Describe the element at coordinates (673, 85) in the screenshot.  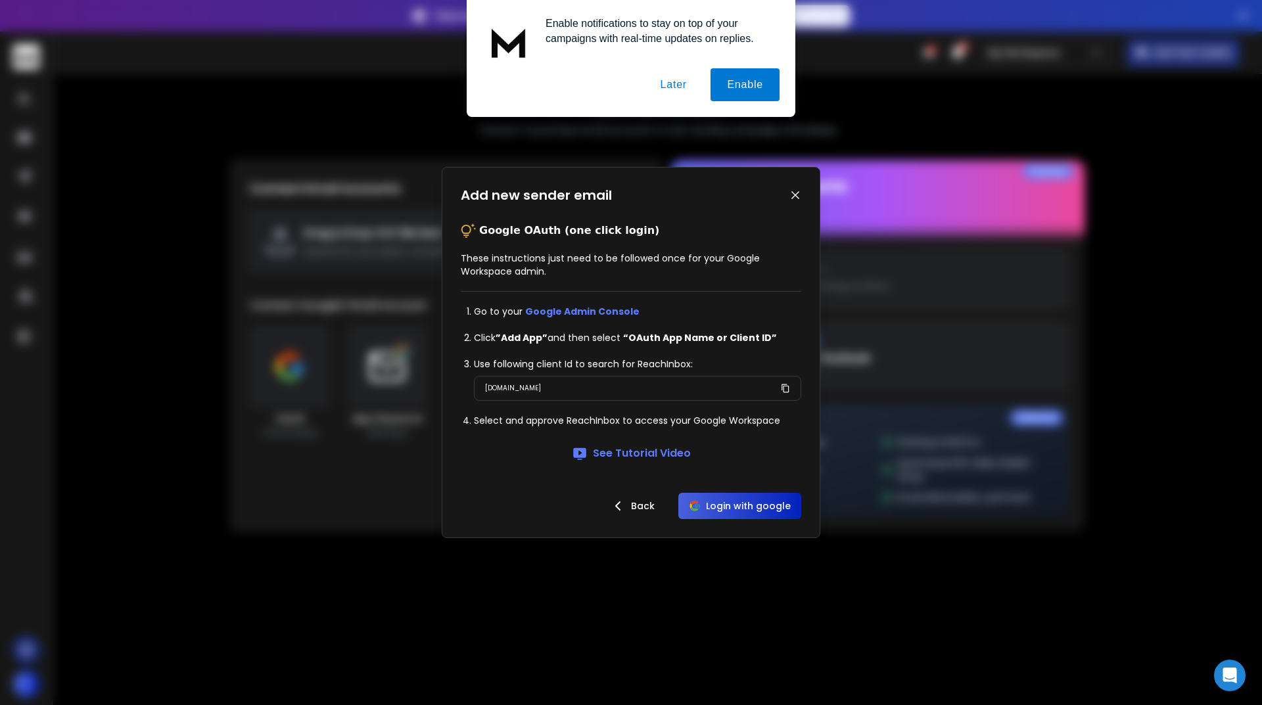
I see `button: Later` at that location.